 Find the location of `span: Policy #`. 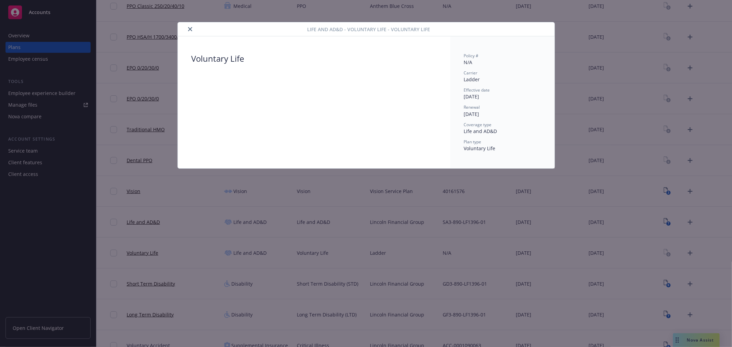

span: Policy # is located at coordinates (471, 56).